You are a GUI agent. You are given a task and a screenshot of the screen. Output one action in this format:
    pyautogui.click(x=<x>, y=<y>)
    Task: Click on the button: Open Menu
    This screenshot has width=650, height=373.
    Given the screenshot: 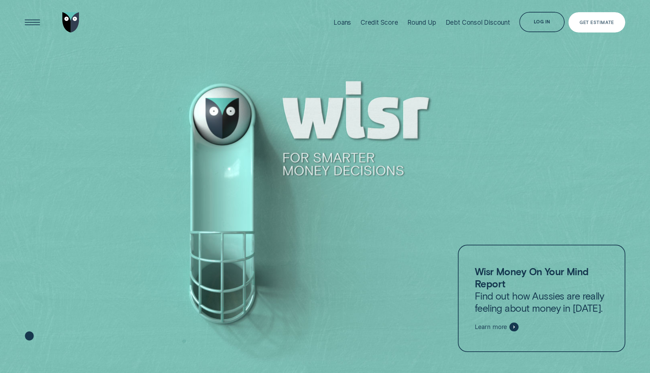 What is the action you would take?
    pyautogui.click(x=32, y=22)
    